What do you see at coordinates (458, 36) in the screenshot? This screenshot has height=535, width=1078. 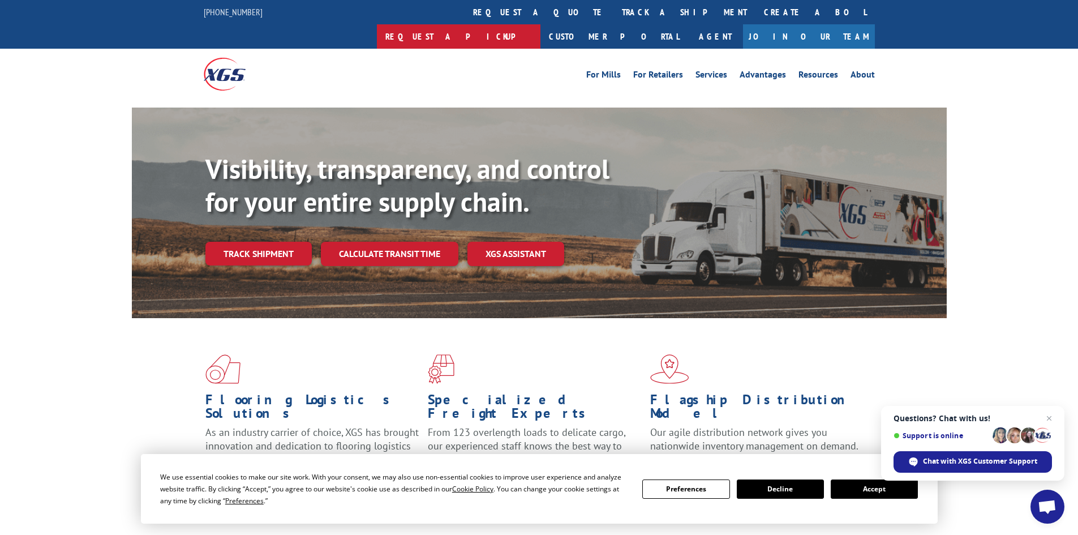 I see `a: Request a pickup` at bounding box center [458, 36].